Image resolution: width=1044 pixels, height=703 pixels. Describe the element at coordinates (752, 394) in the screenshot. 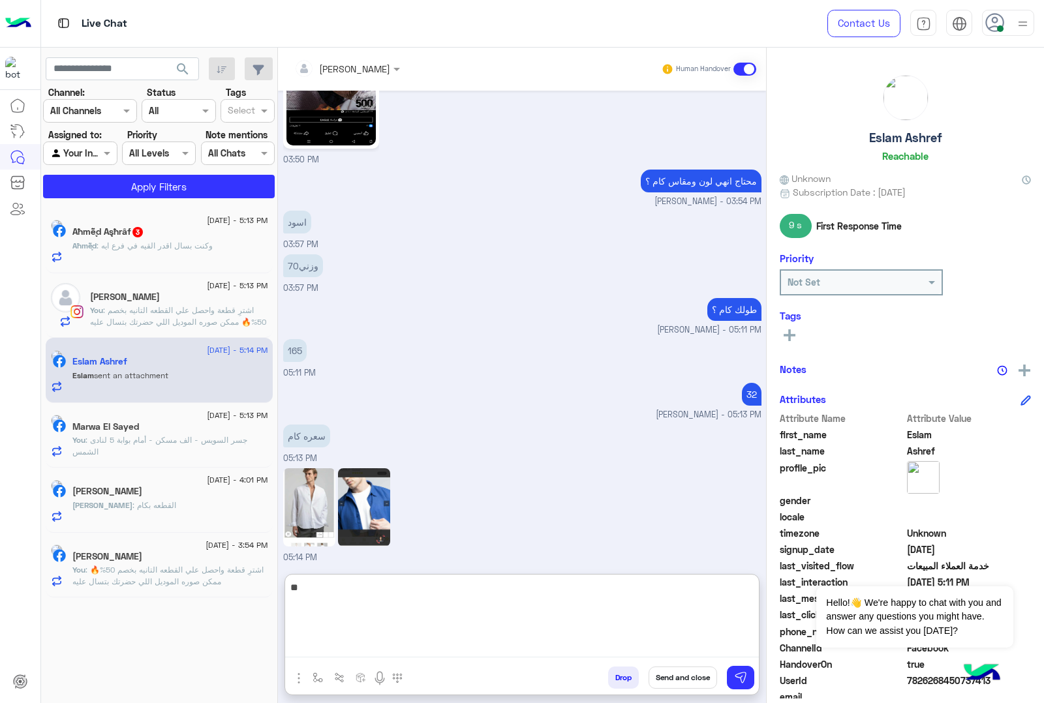

I see `p: 5/9/2025, 5:13 PM` at that location.